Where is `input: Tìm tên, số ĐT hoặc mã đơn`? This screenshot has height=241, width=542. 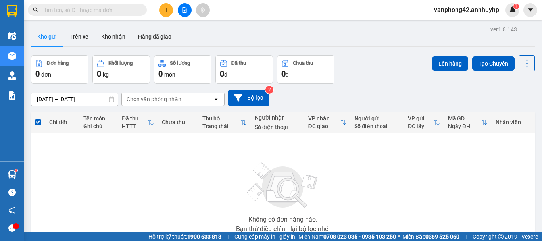
input: Tìm tên, số ĐT hoặc mã đơn is located at coordinates (90, 10).